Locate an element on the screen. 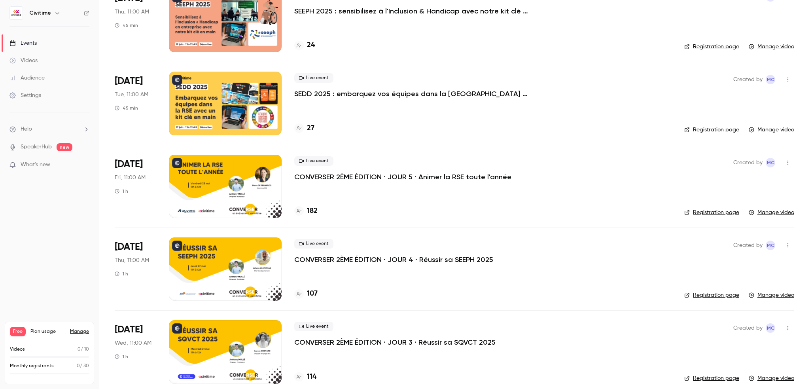  img: Civitime is located at coordinates (16, 13).